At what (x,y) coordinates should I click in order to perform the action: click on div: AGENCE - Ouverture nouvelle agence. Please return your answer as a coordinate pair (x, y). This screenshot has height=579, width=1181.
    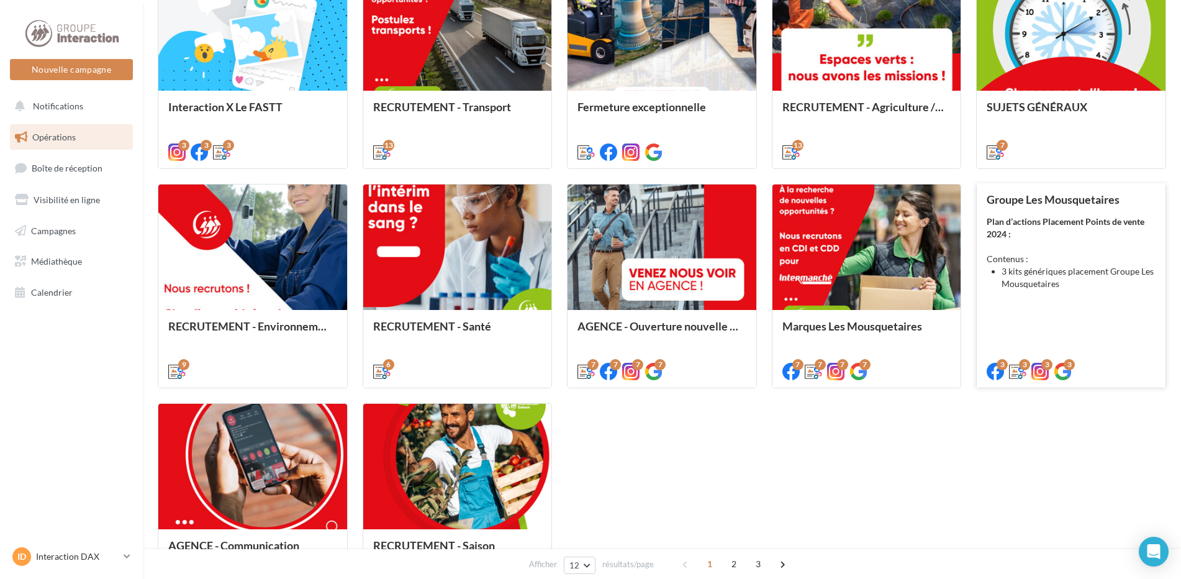
    Looking at the image, I should click on (662, 332).